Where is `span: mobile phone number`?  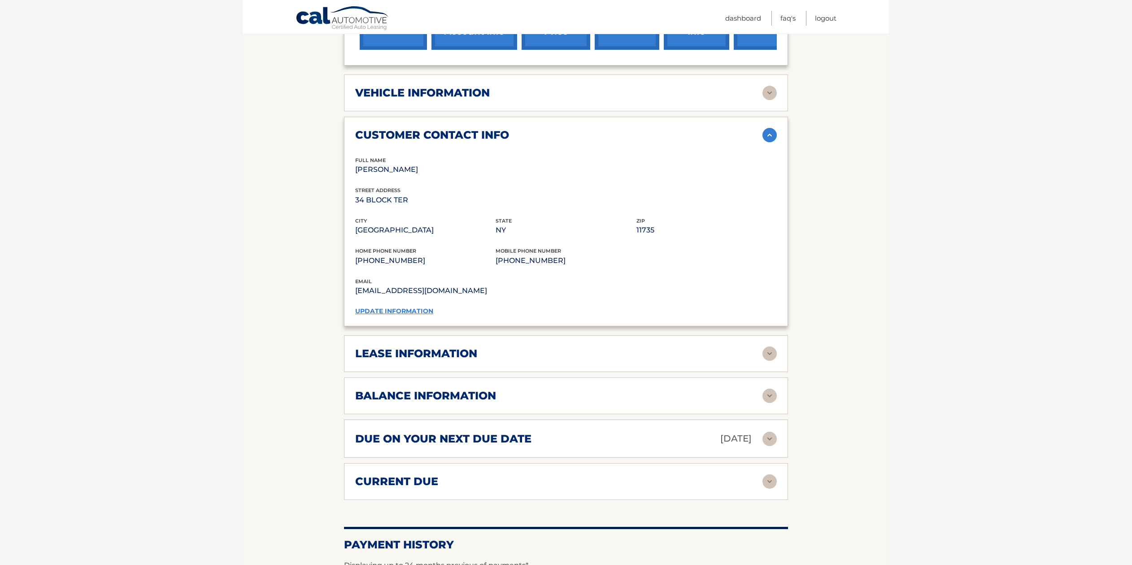
span: mobile phone number is located at coordinates (528, 251).